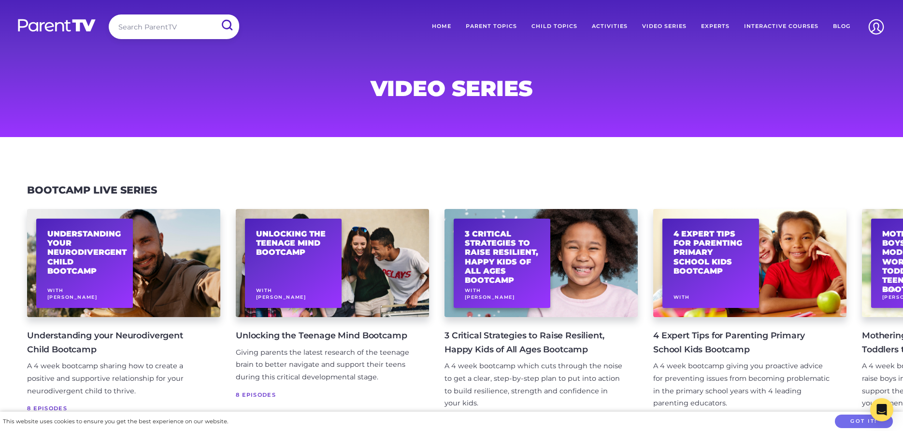  Describe the element at coordinates (115, 422) in the screenshot. I see `div: This website uses cookies to ensure you get the best experience on our website.` at that location.